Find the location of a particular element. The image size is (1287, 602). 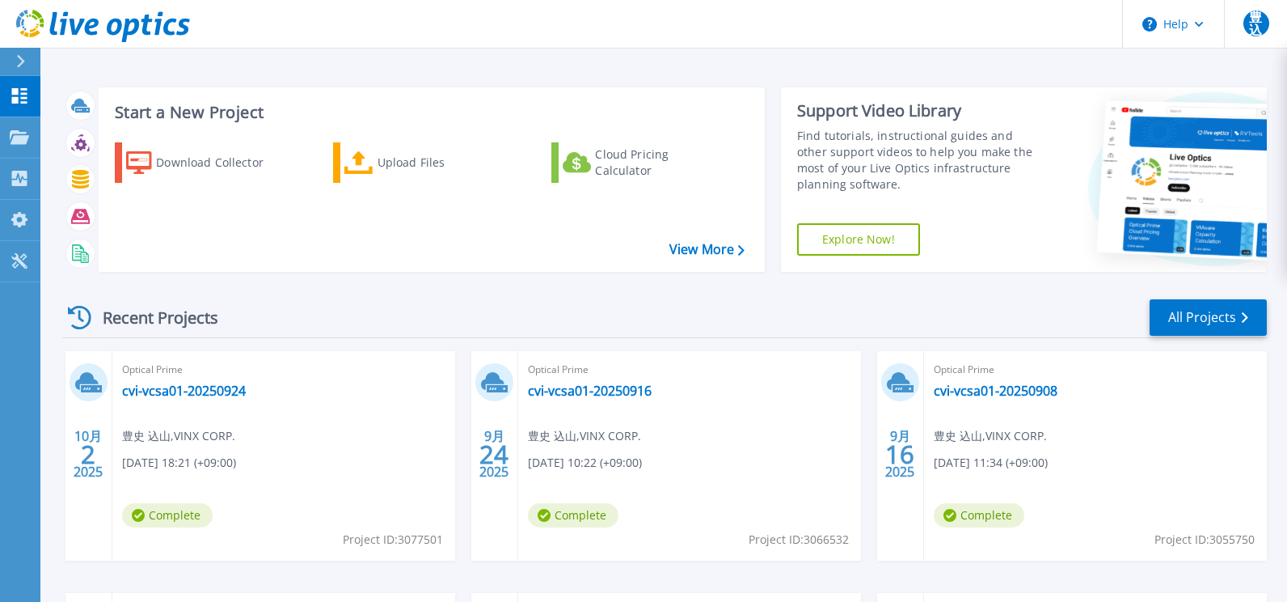

div: 10月 2025 is located at coordinates (88, 454).